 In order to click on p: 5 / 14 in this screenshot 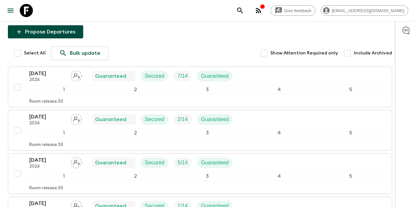, I will do `click(182, 163)`.